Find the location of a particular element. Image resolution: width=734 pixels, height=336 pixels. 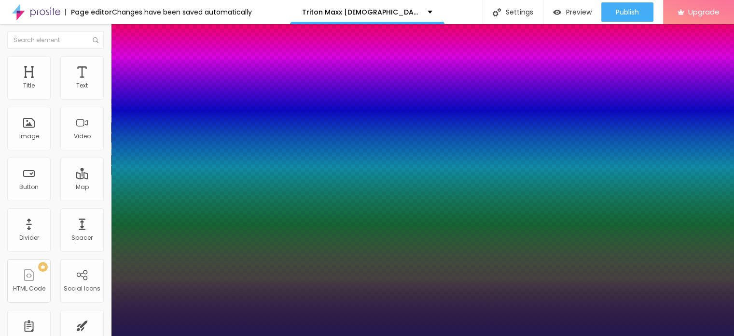

div: Text is located at coordinates (82, 85).